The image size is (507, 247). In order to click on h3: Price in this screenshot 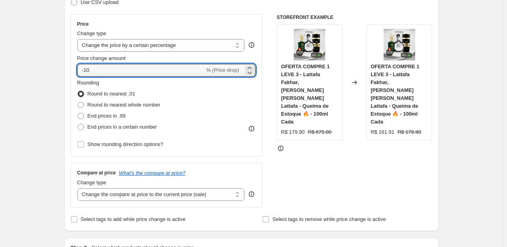, I will do `click(83, 24)`.